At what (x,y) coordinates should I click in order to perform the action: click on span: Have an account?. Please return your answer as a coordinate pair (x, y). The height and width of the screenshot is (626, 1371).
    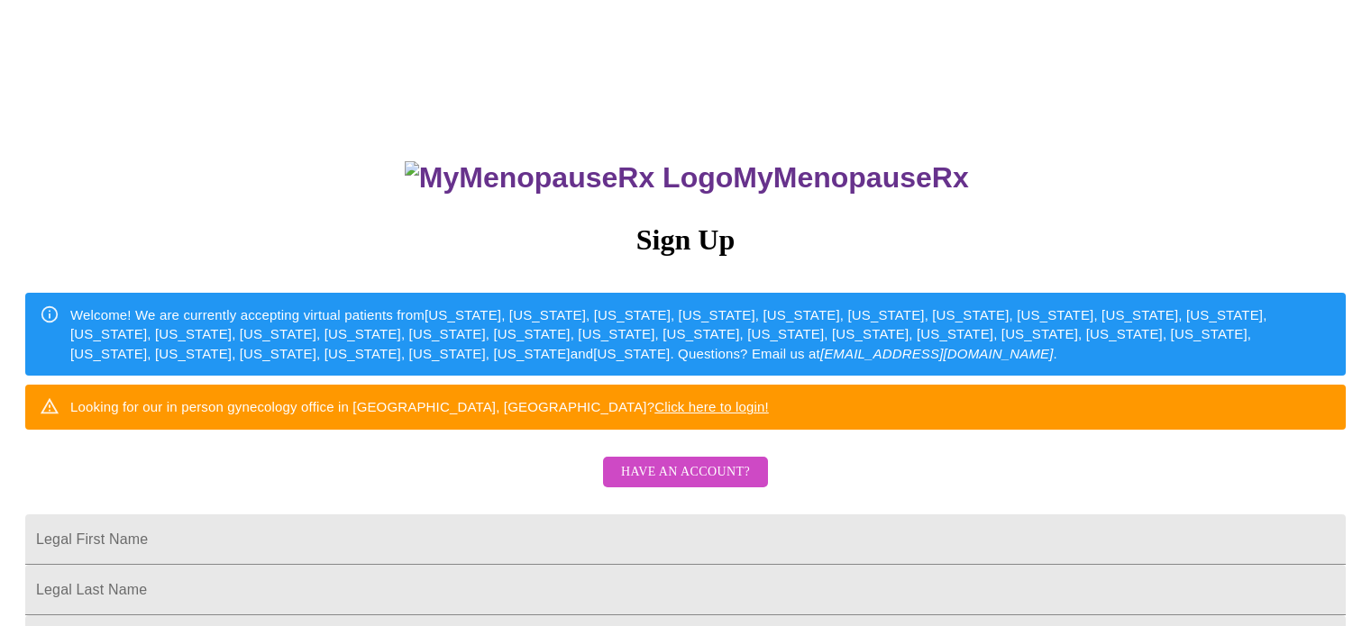
    Looking at the image, I should click on (685, 472).